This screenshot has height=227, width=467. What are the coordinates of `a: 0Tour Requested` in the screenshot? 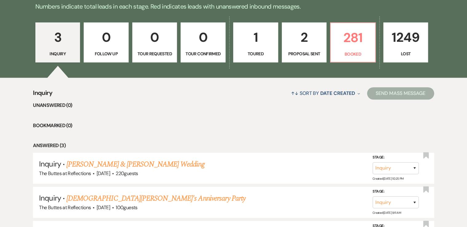 It's located at (155, 42).